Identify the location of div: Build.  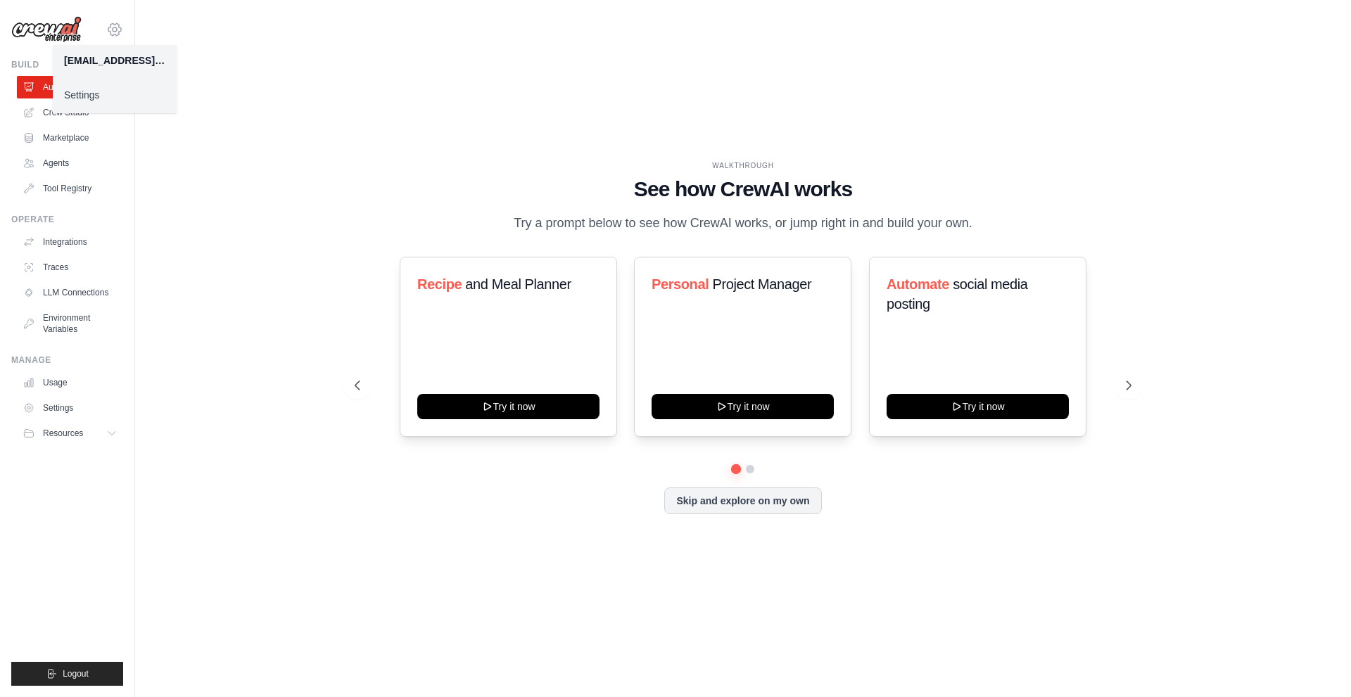
(67, 65).